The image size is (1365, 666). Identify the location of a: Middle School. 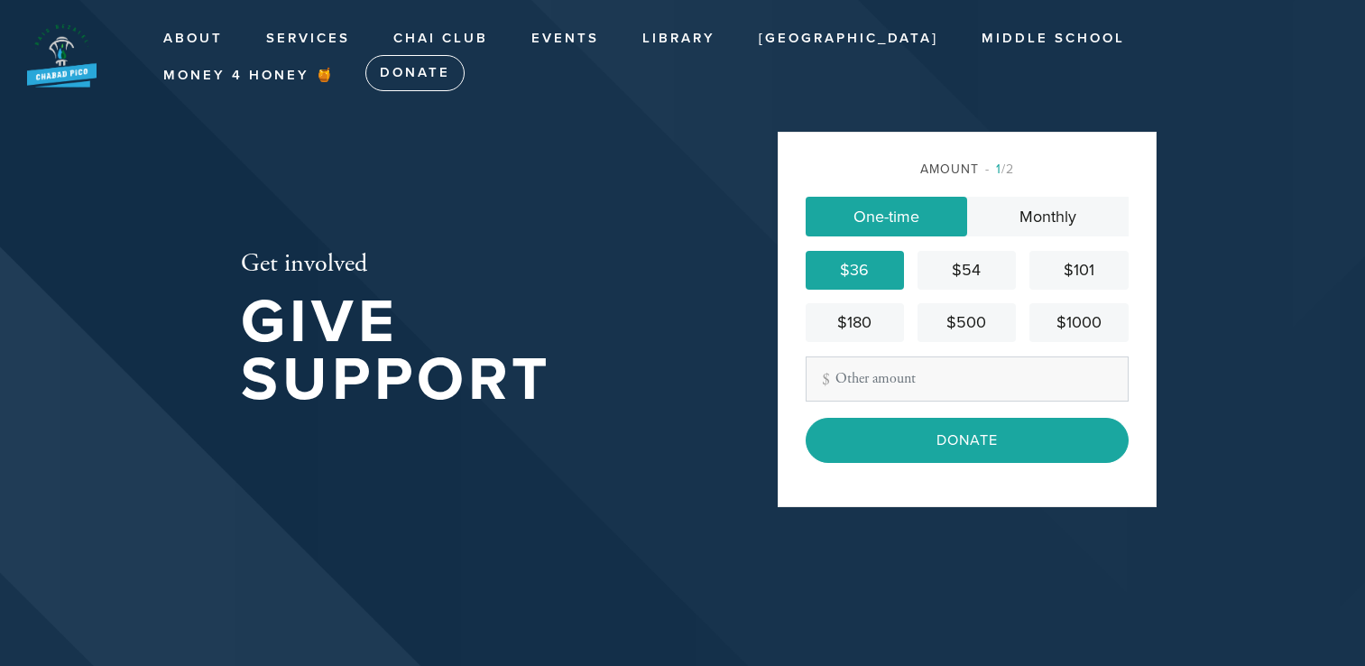
(1053, 39).